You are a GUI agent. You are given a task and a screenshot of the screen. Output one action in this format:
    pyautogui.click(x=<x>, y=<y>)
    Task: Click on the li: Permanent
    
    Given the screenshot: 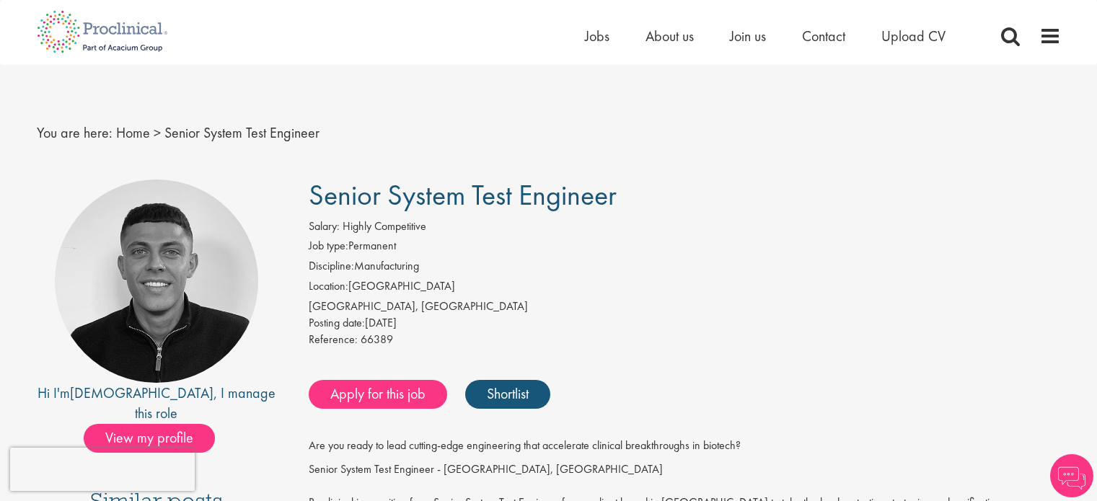 What is the action you would take?
    pyautogui.click(x=684, y=248)
    